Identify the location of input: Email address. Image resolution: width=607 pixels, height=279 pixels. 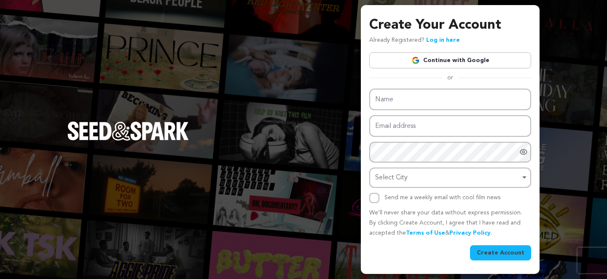
(450, 126).